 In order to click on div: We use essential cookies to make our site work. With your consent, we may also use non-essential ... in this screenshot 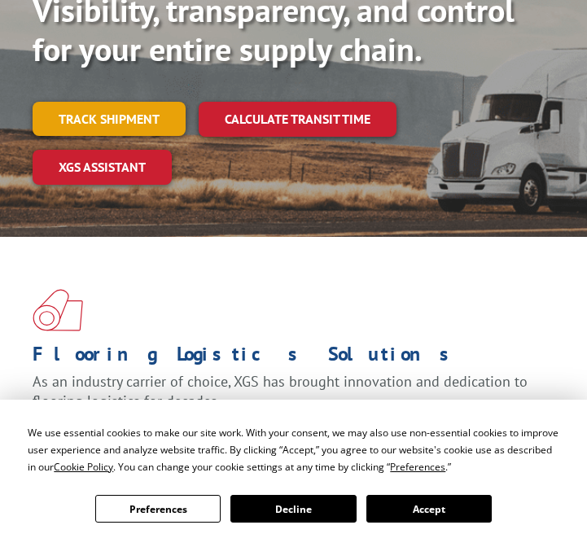, I will do `click(293, 449)`.